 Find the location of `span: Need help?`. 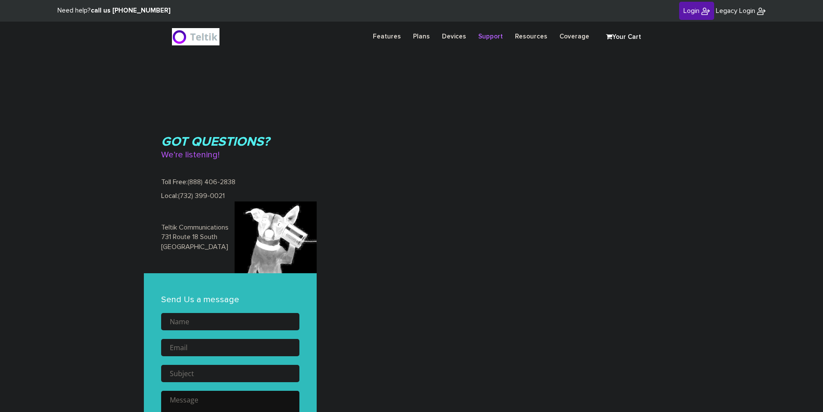

span: Need help? is located at coordinates (114, 10).